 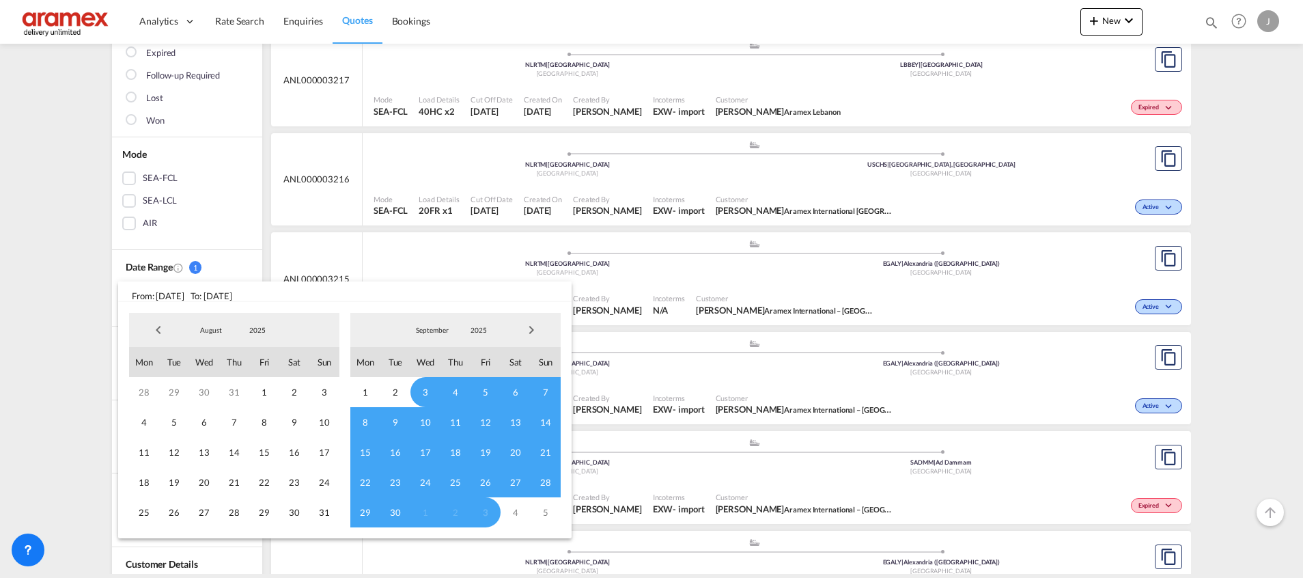 I want to click on md-select: Month: September, so click(x=432, y=330).